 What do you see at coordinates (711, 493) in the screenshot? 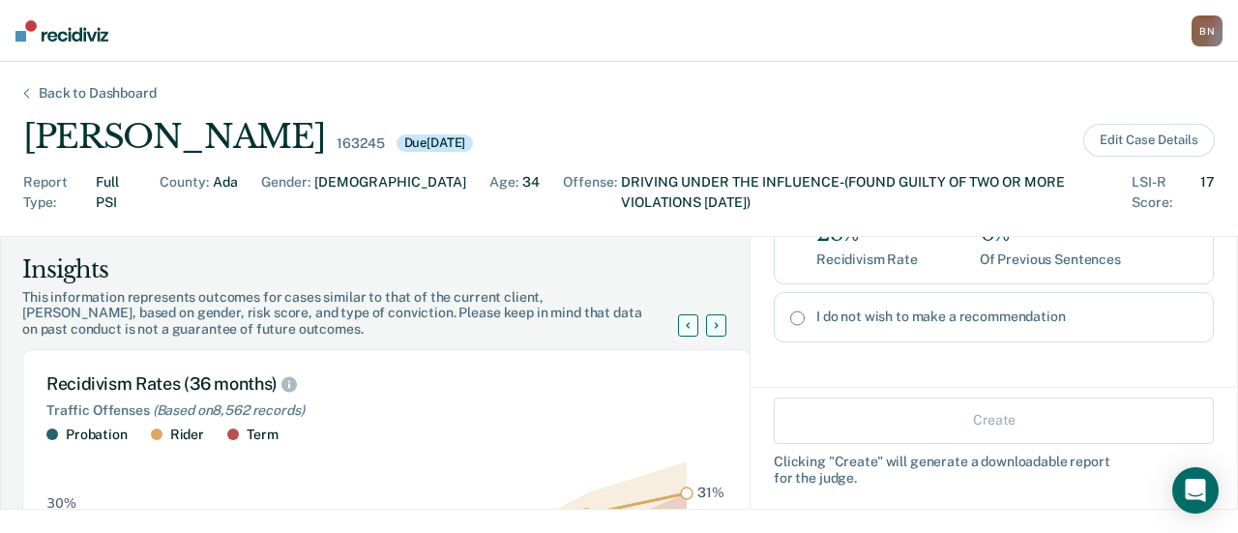
I see `text: 31%` at bounding box center [711, 493].